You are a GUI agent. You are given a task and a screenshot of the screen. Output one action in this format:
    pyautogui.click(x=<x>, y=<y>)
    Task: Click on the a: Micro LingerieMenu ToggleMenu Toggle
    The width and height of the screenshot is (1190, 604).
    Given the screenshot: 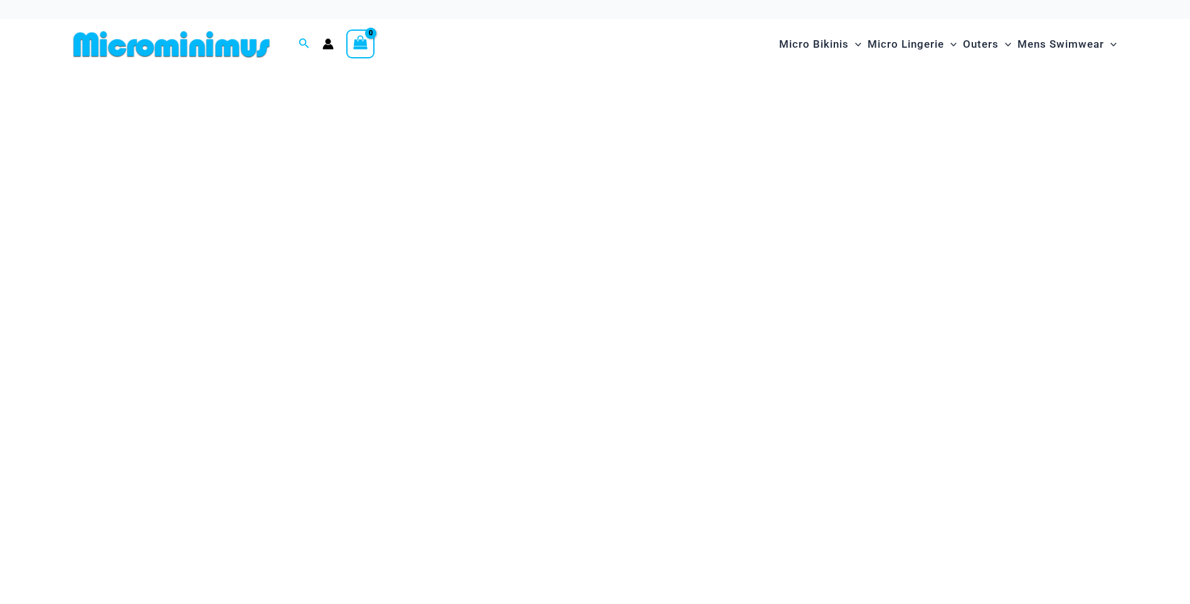 What is the action you would take?
    pyautogui.click(x=912, y=44)
    